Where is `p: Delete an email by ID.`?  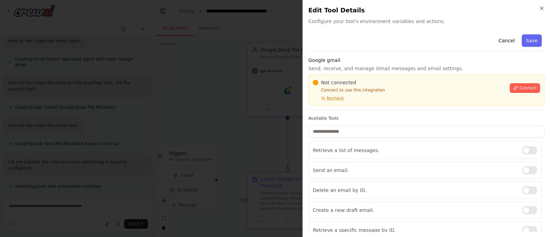 p: Delete an email by ID. is located at coordinates (414, 190).